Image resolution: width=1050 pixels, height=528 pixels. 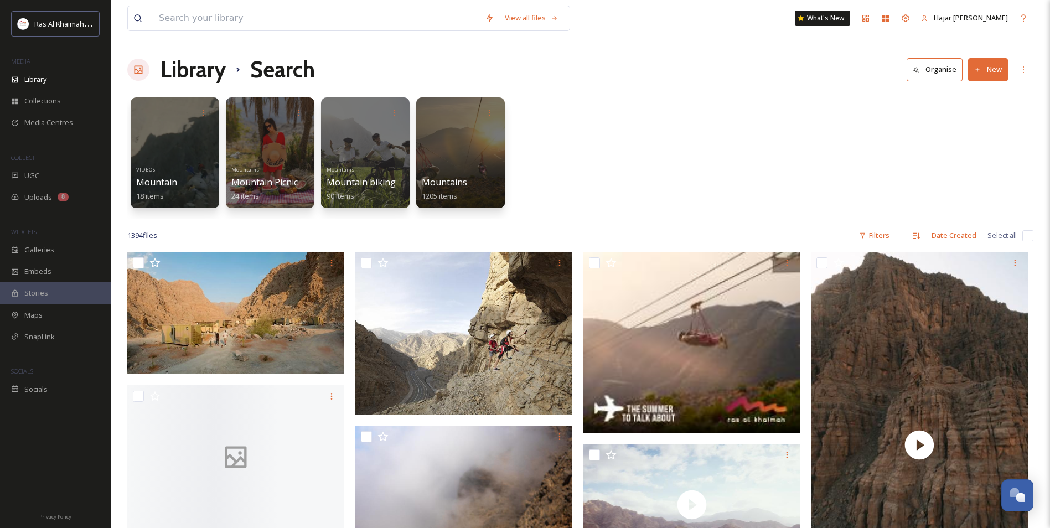 I want to click on span: Galleries, so click(x=39, y=250).